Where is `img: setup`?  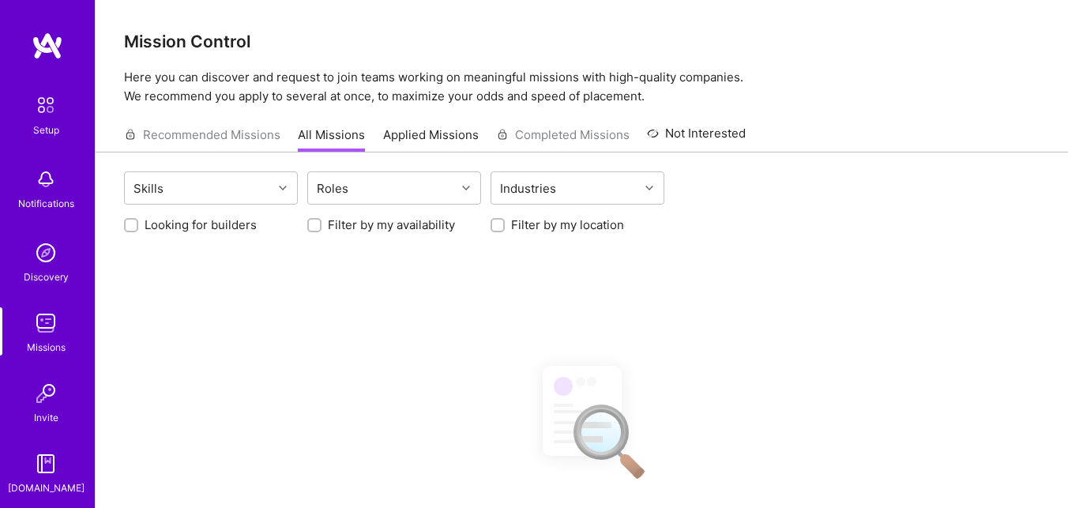 img: setup is located at coordinates (46, 105).